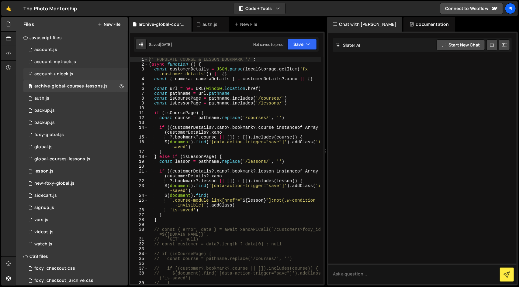 This screenshot has height=287, width=519. I want to click on div: 18, so click(139, 157).